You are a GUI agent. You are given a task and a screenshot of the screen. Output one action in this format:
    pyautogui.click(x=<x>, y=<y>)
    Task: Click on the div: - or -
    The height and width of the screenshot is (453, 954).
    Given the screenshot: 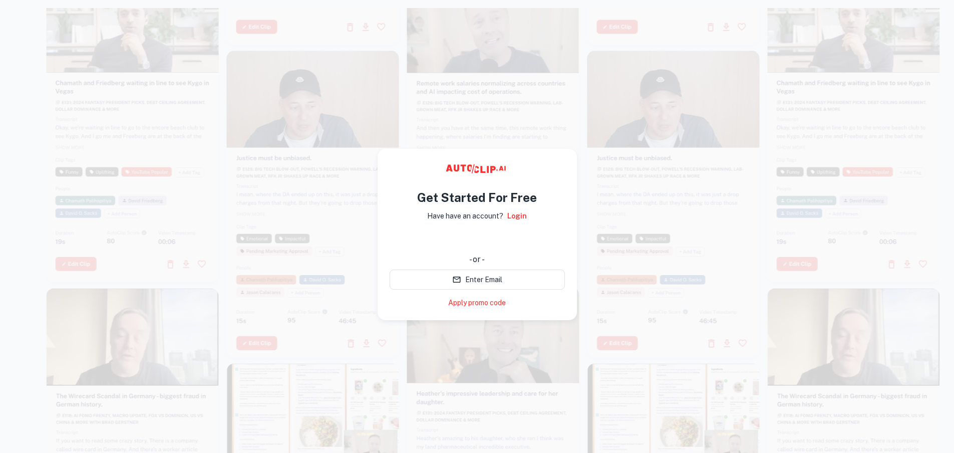 What is the action you would take?
    pyautogui.click(x=477, y=260)
    